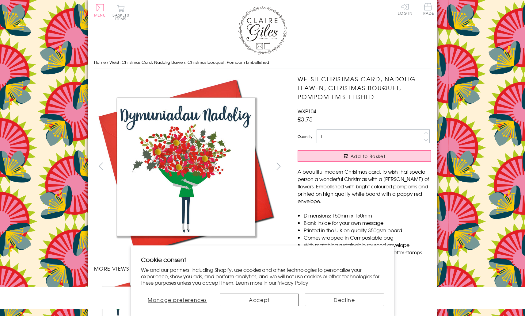 Image resolution: width=525 pixels, height=316 pixels. I want to click on a: Privacy Policy, so click(293, 282).